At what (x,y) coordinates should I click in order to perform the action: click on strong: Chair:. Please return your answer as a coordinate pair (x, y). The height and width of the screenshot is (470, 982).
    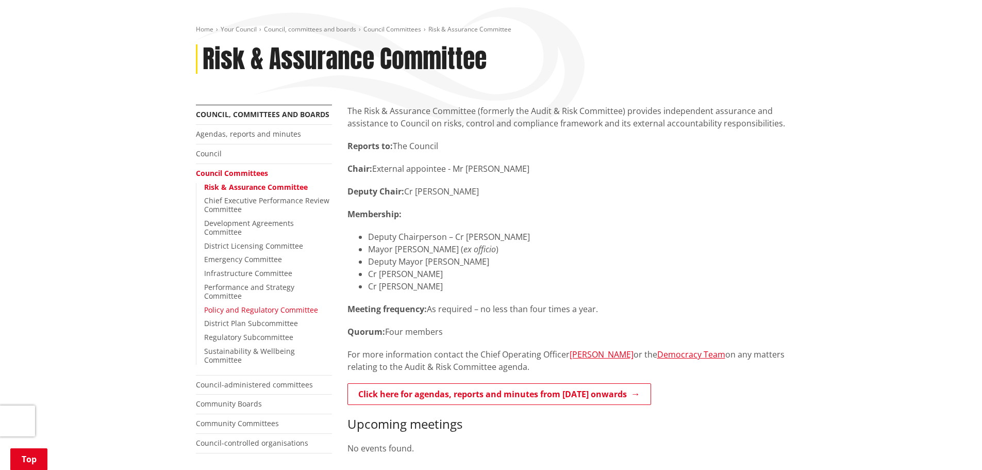
    Looking at the image, I should click on (360, 169).